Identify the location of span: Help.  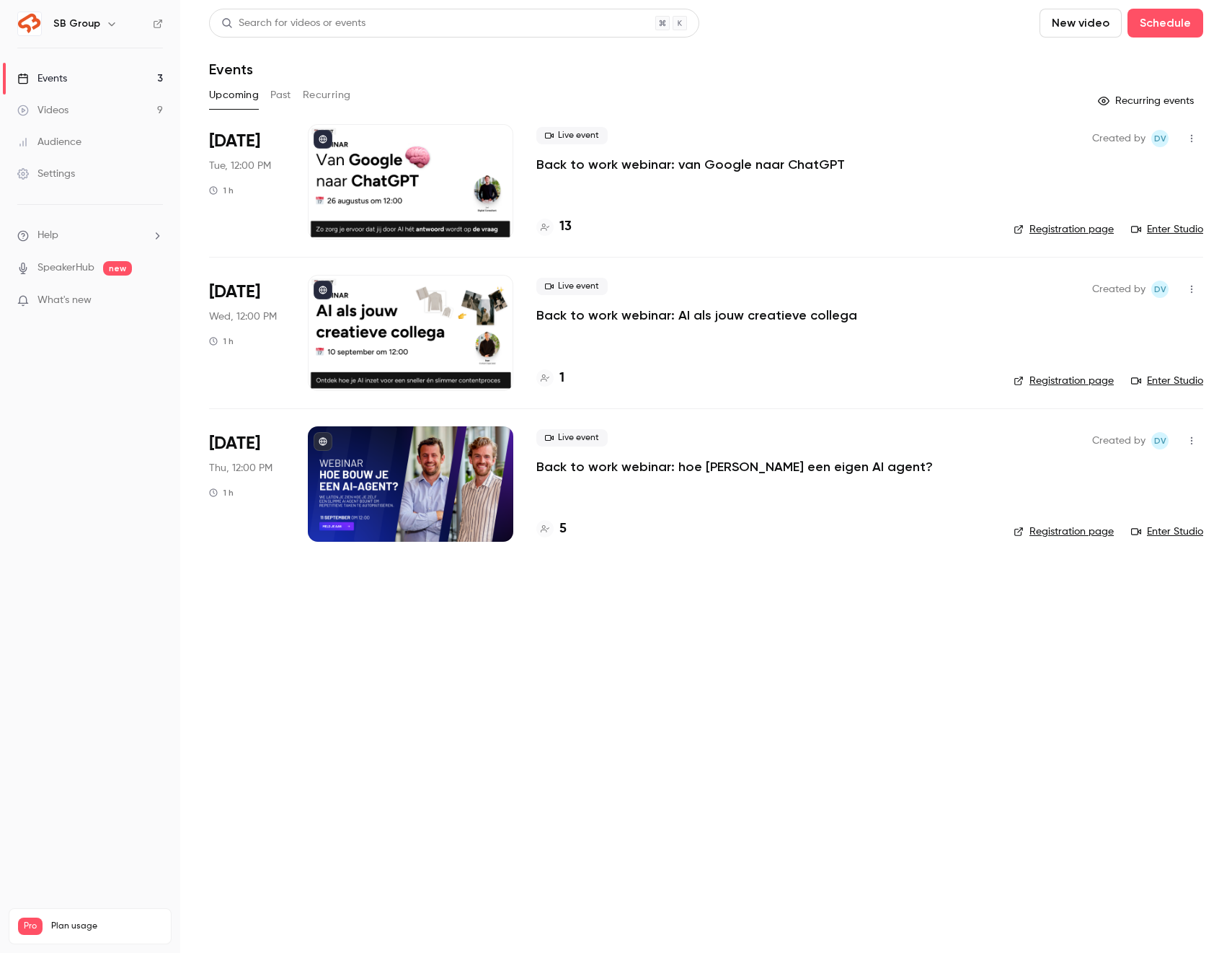
(48, 235).